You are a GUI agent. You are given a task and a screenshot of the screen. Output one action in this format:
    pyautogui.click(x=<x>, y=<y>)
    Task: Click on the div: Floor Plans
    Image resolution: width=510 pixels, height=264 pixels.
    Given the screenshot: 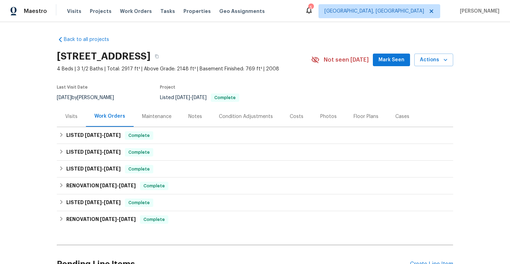 What is the action you would take?
    pyautogui.click(x=366, y=117)
    